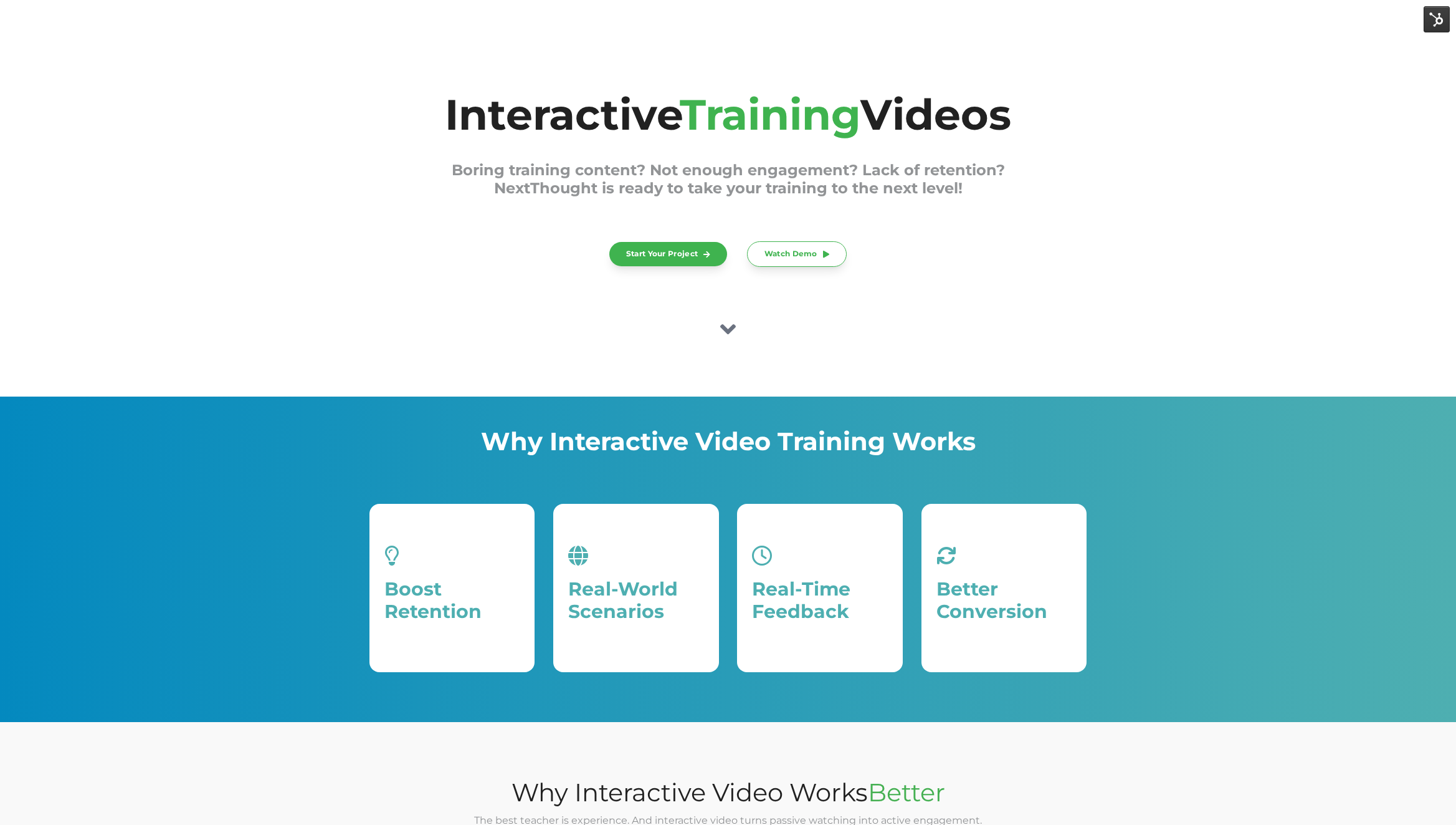 The width and height of the screenshot is (1456, 825). What do you see at coordinates (623, 599) in the screenshot?
I see `span: Real-World Scenarios` at bounding box center [623, 599].